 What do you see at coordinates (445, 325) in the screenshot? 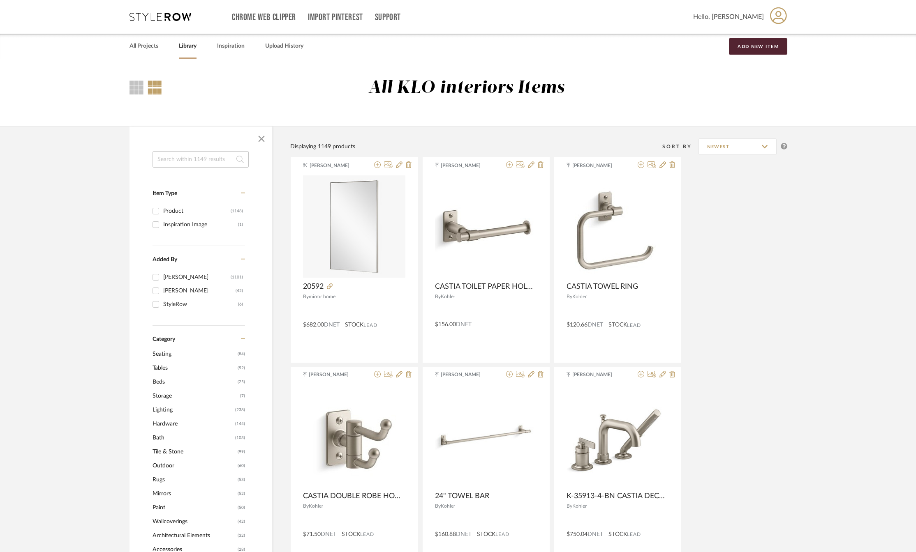
I see `span: $156.00` at bounding box center [445, 325].